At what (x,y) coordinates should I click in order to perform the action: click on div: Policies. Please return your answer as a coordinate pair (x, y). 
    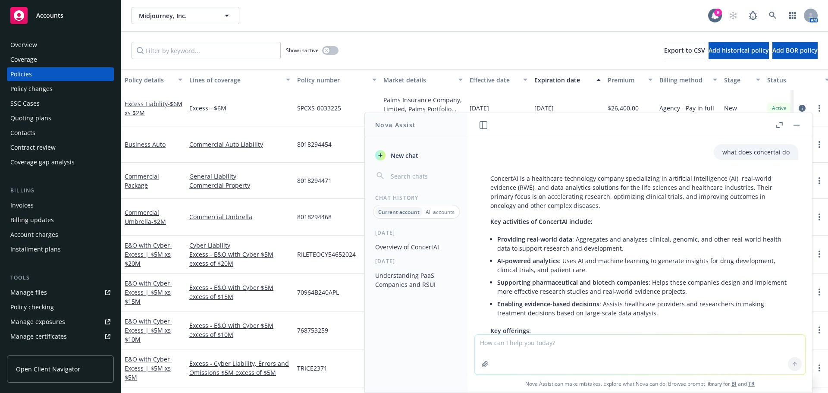
    Looking at the image, I should click on (21, 74).